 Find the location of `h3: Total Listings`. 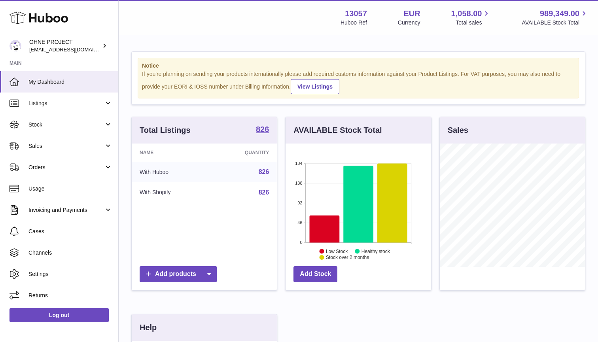

h3: Total Listings is located at coordinates (165, 130).